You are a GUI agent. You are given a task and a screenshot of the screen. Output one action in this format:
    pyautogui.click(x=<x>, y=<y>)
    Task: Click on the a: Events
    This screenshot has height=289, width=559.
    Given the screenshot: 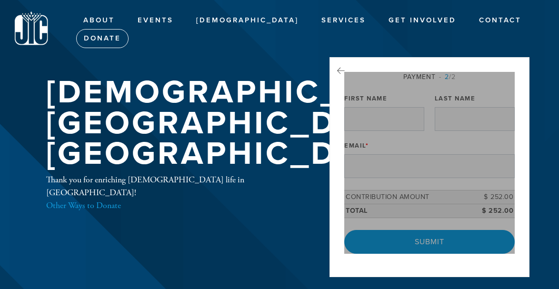 What is the action you would take?
    pyautogui.click(x=155, y=20)
    